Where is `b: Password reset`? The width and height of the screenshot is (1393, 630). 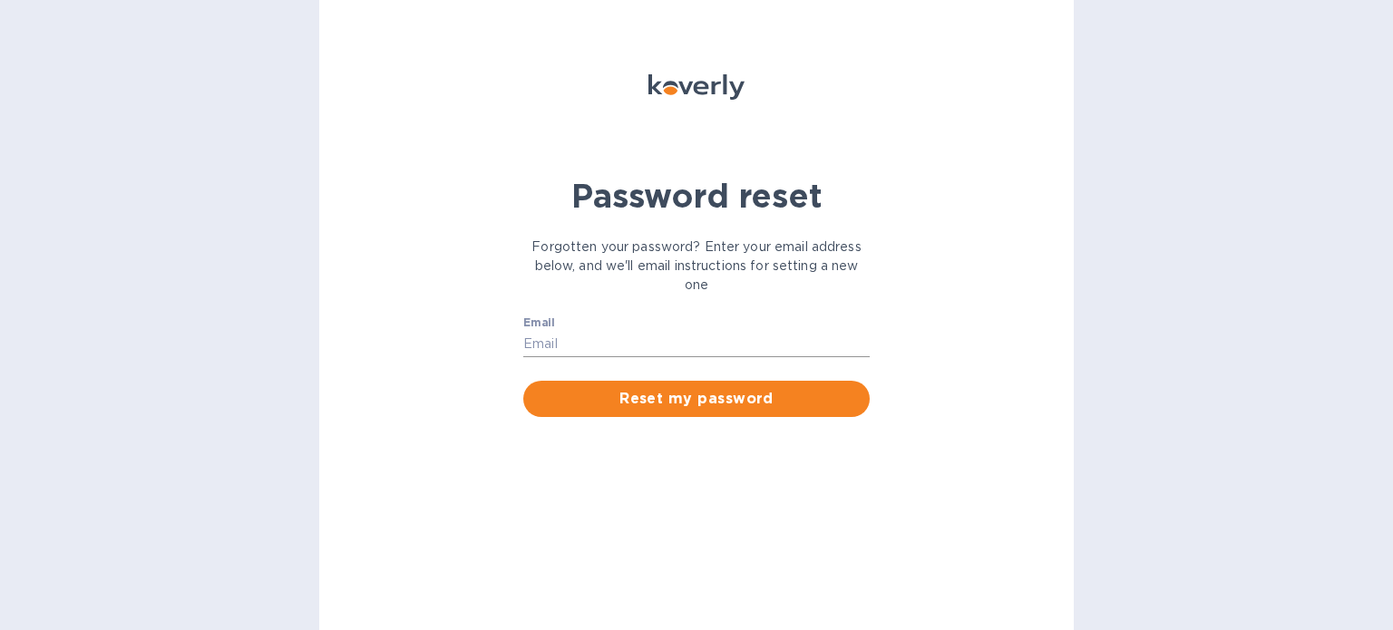 b: Password reset is located at coordinates (697, 196).